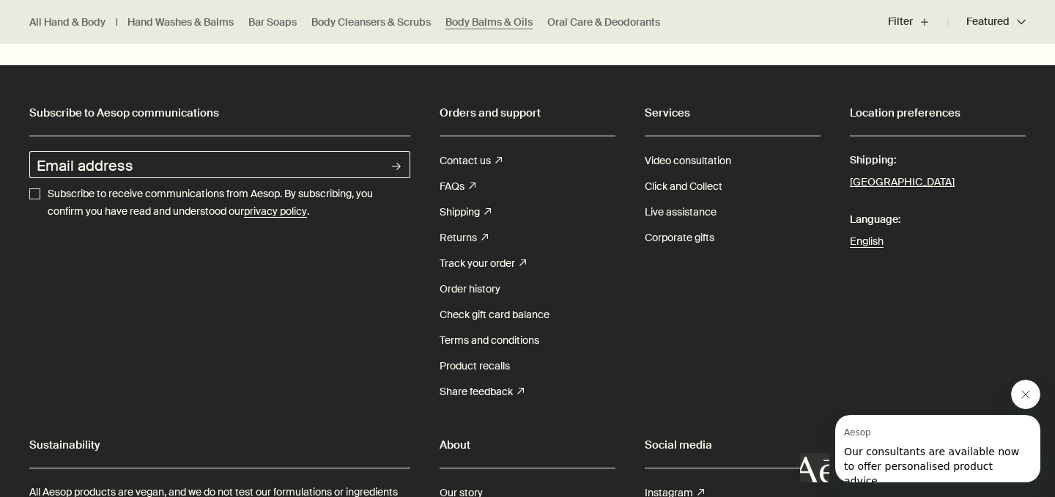 The image size is (1055, 497). I want to click on span: Our consultants are available now to offer personalised product advice., so click(96, 51).